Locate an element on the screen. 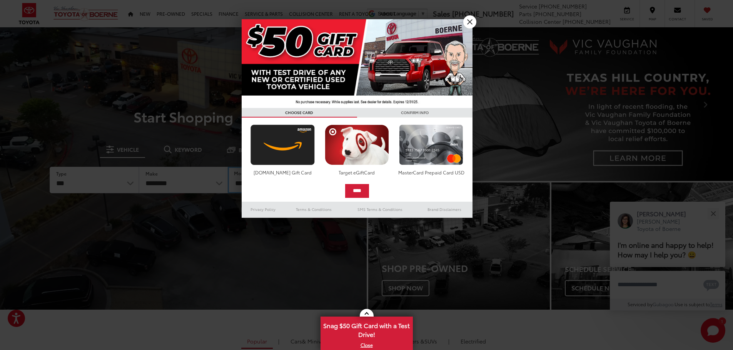  img: mastercard.png is located at coordinates (431, 145).